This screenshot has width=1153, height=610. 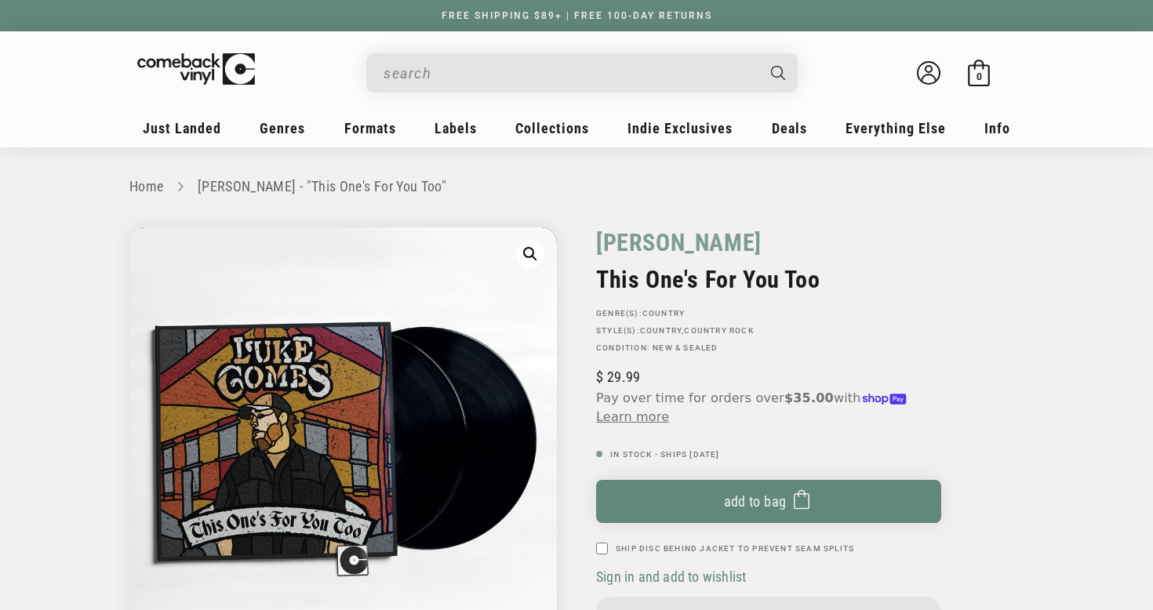 I want to click on span: Formats, so click(x=370, y=128).